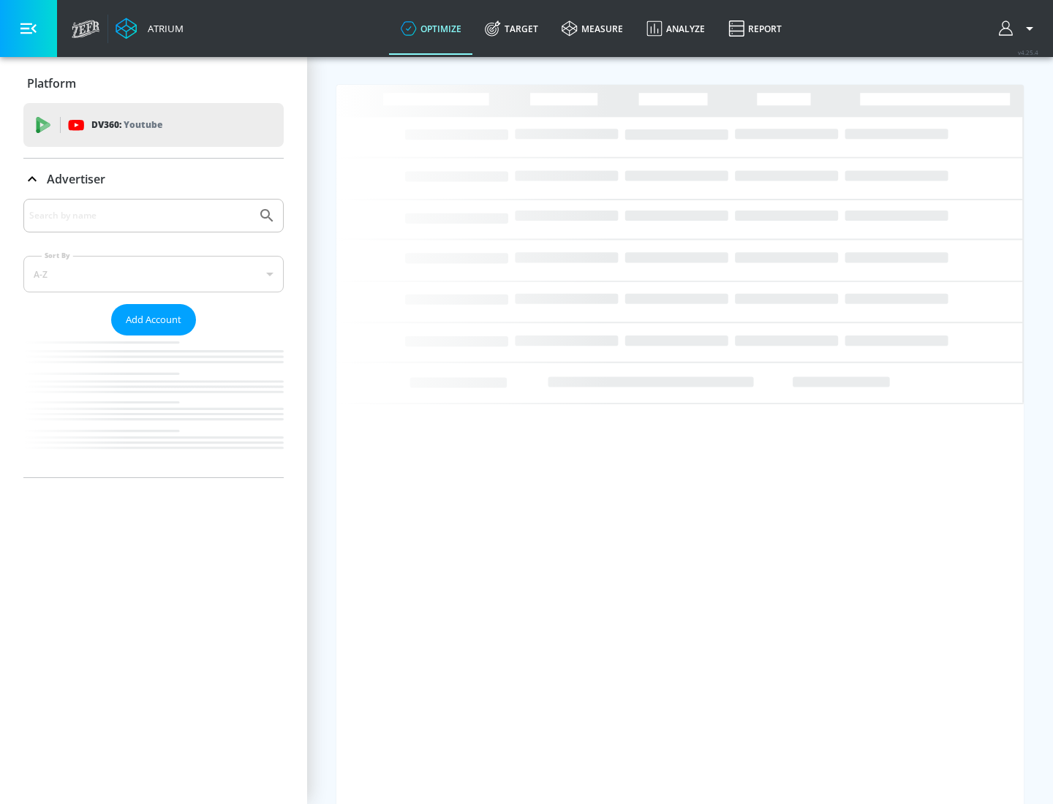 This screenshot has height=804, width=1053. What do you see at coordinates (592, 29) in the screenshot?
I see `a: measure` at bounding box center [592, 29].